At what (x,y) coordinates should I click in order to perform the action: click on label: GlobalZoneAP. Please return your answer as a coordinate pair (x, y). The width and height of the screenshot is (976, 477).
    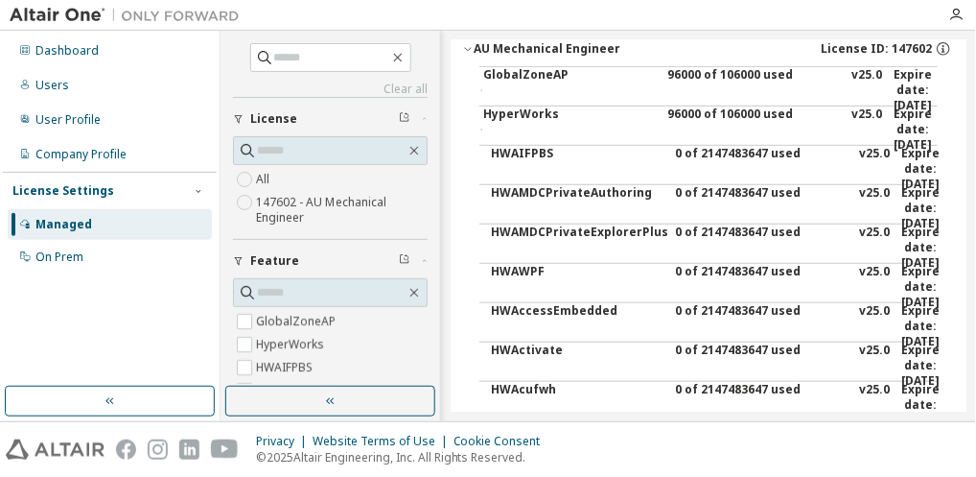
    Looking at the image, I should click on (297, 321).